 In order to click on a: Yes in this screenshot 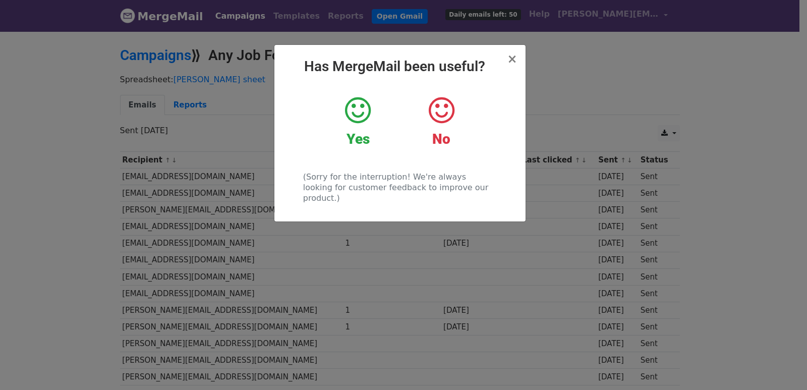, I will do `click(358, 122)`.